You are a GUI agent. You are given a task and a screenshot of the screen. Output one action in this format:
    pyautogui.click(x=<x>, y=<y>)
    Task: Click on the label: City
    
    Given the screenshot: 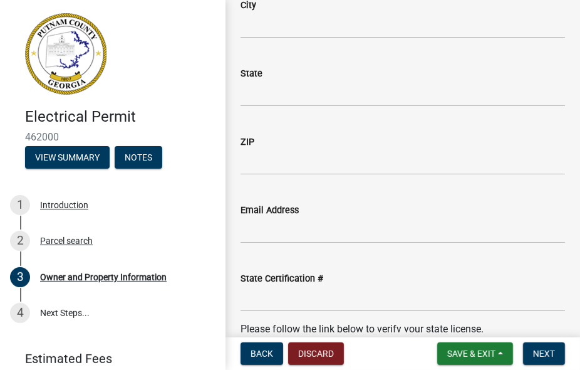 What is the action you would take?
    pyautogui.click(x=248, y=6)
    